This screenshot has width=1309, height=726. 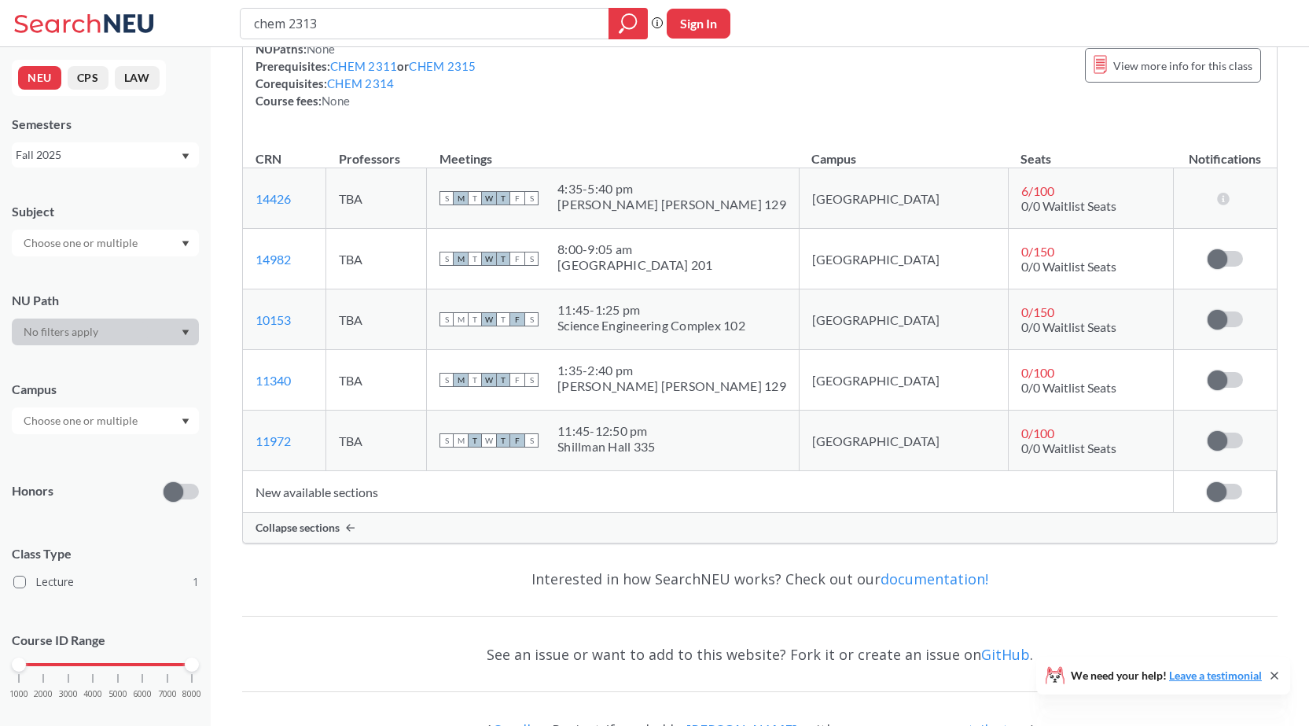 I want to click on div: Science Engineering Complex 102, so click(x=651, y=326).